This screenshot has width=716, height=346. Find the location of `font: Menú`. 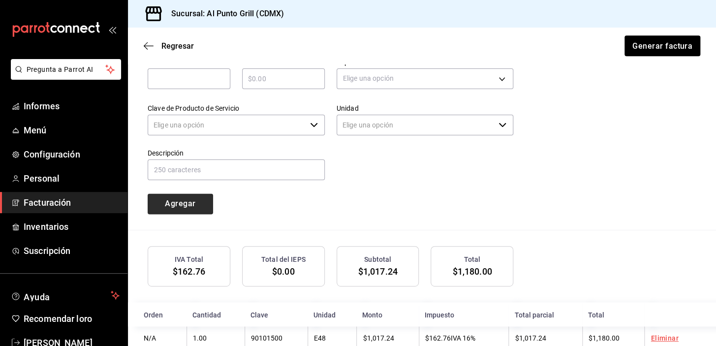

font: Menú is located at coordinates (35, 130).